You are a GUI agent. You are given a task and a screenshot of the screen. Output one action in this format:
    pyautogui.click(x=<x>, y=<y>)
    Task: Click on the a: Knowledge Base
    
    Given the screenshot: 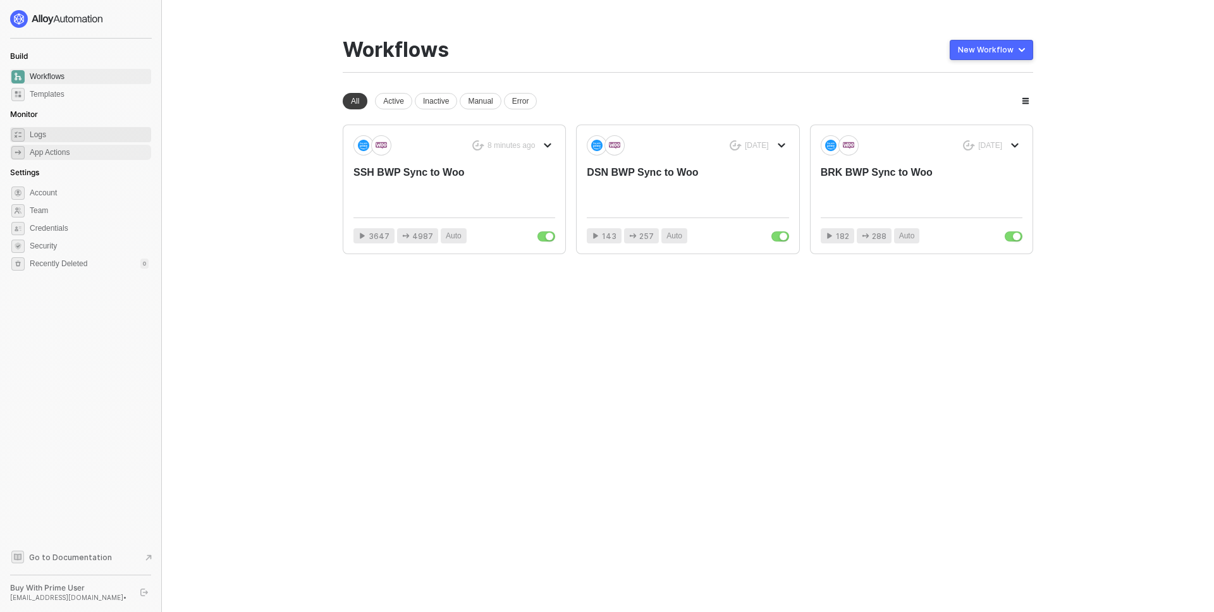 What is the action you would take?
    pyautogui.click(x=81, y=557)
    